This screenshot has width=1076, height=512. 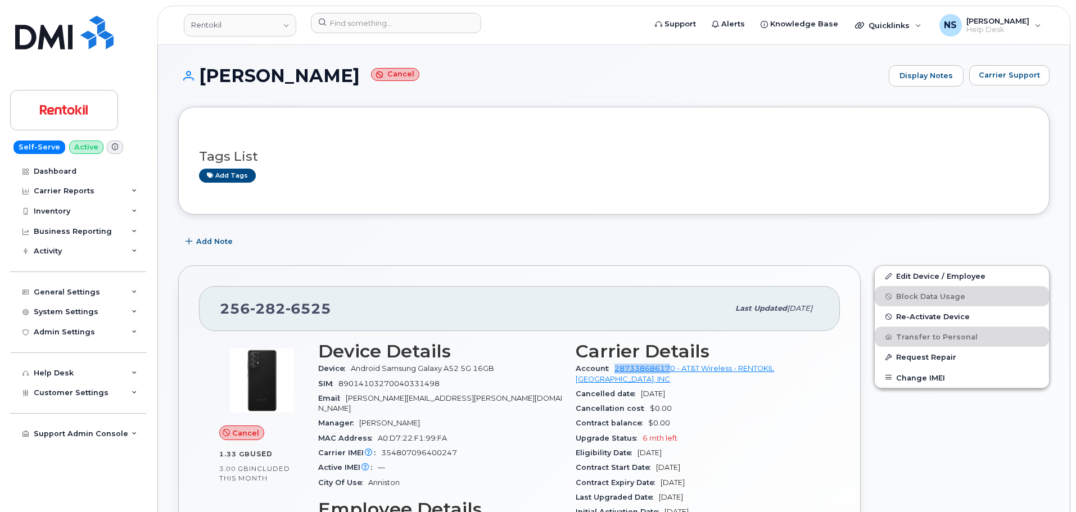 What do you see at coordinates (343, 482) in the screenshot?
I see `span: City Of Use` at bounding box center [343, 482].